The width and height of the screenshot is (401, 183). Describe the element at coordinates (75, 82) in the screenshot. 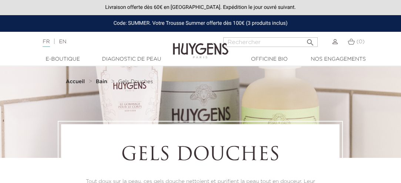

I see `strong: Accueil` at that location.